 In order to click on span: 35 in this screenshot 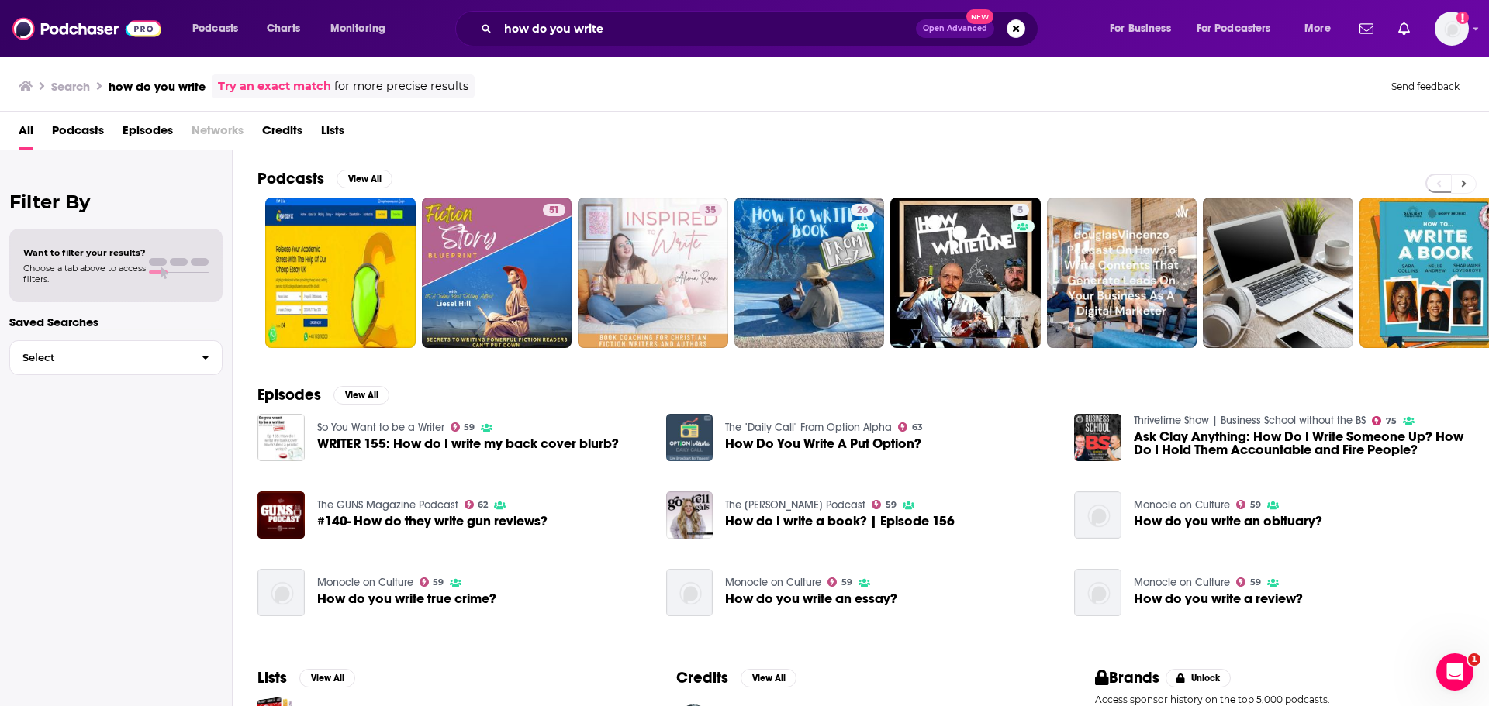, I will do `click(710, 211)`.